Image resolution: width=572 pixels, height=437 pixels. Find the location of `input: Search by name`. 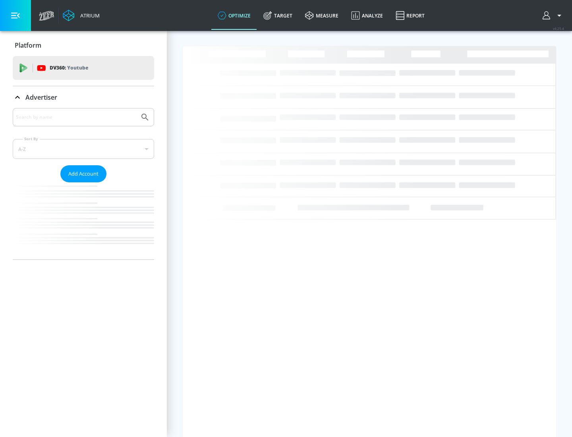

input: Search by name is located at coordinates (76, 117).